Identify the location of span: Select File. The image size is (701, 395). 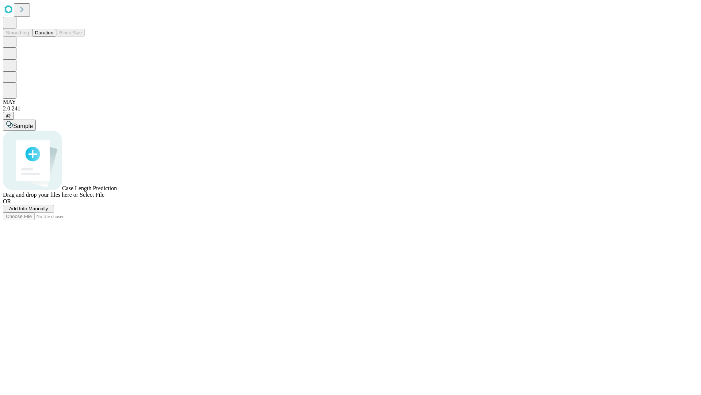
(92, 194).